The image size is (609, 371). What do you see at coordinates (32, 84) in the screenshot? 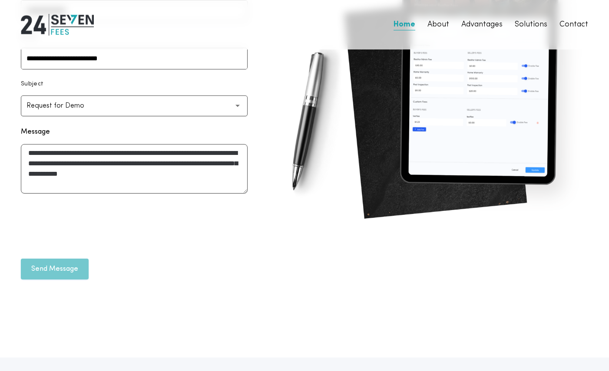
I see `p: Subject` at bounding box center [32, 84].